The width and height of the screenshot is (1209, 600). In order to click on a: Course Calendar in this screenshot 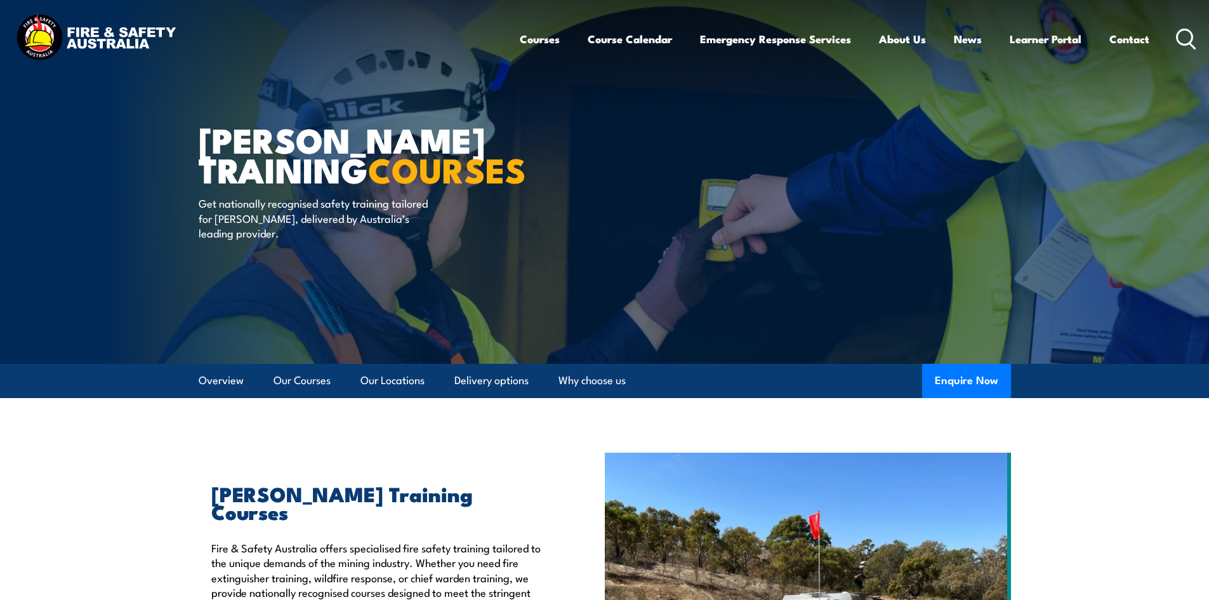, I will do `click(630, 39)`.